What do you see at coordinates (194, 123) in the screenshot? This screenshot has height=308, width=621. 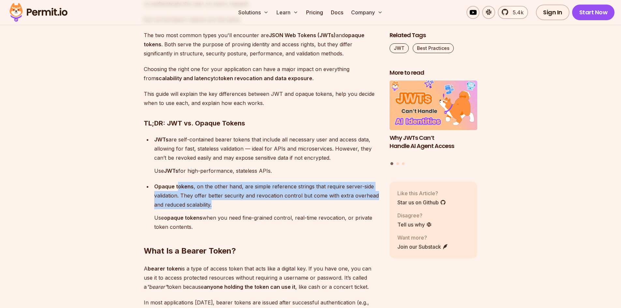 I see `strong: TL;DR: JWT vs. Opaque Tokens` at bounding box center [194, 123].